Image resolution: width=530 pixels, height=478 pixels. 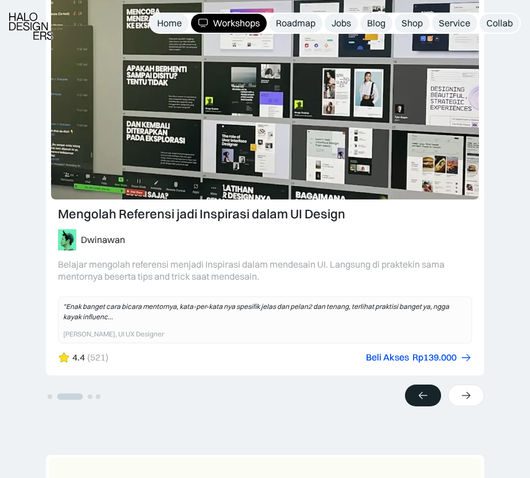 I want to click on div: 4.4, so click(x=79, y=357).